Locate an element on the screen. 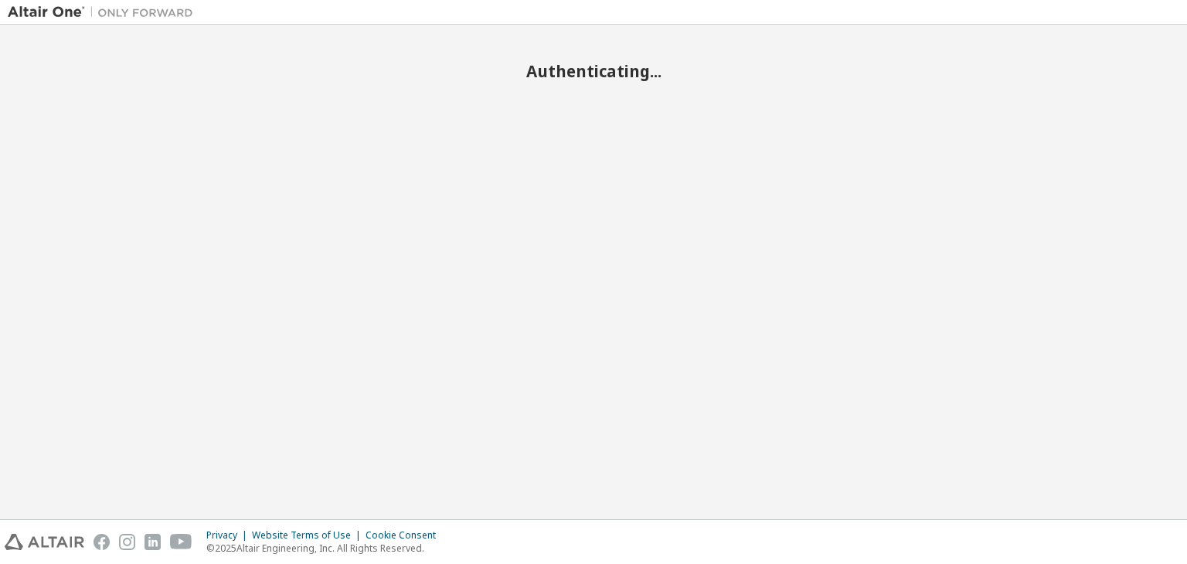 The width and height of the screenshot is (1187, 564). div: Privacy is located at coordinates (229, 535).